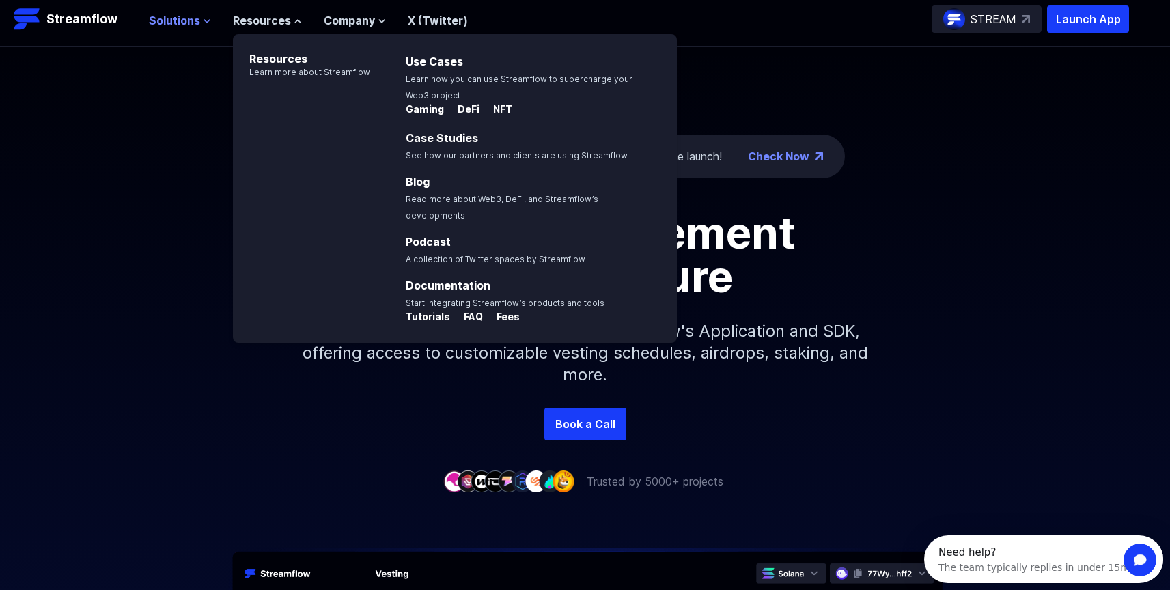 This screenshot has width=1170, height=590. Describe the element at coordinates (301, 72) in the screenshot. I see `p: Learn more about Streamflow` at that location.